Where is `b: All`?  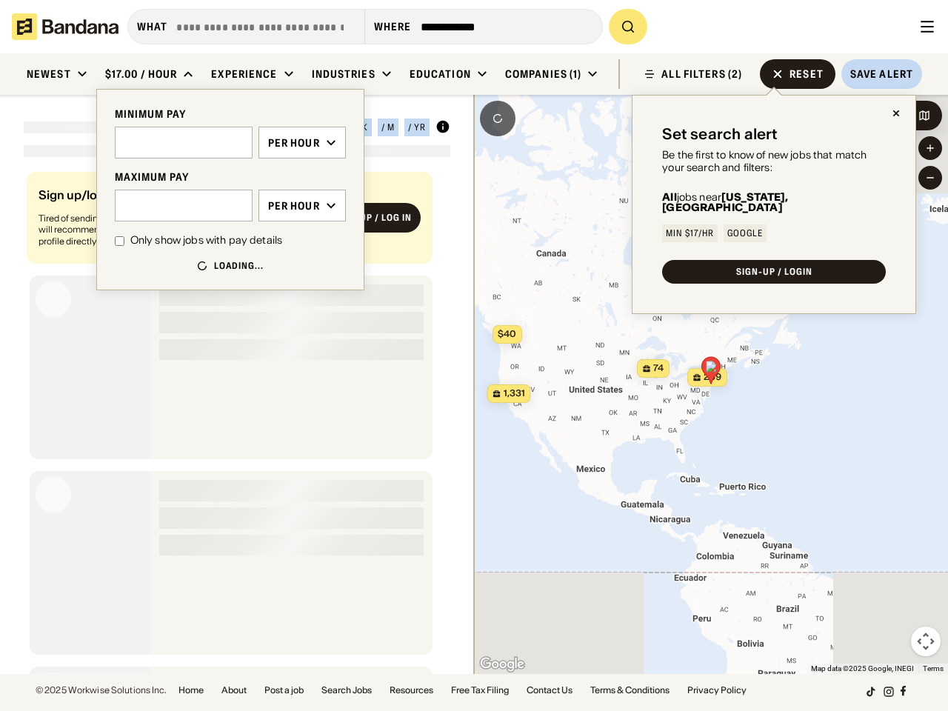 b: All is located at coordinates (669, 197).